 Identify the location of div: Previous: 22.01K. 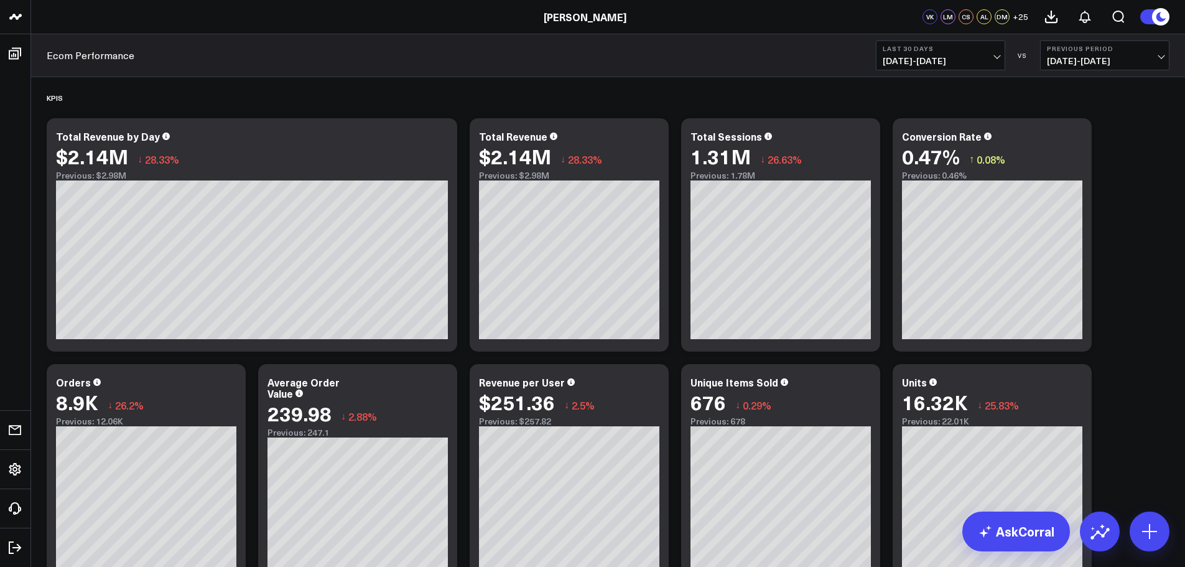
(992, 421).